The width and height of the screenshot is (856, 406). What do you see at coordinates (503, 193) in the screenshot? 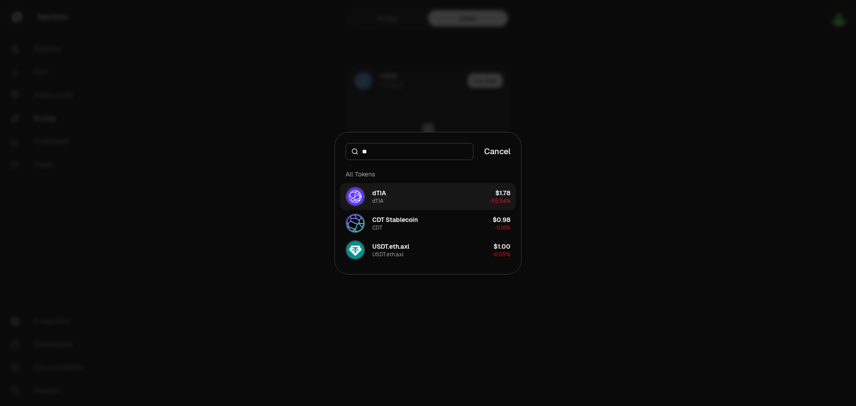
I see `div: $1.78` at bounding box center [503, 193].